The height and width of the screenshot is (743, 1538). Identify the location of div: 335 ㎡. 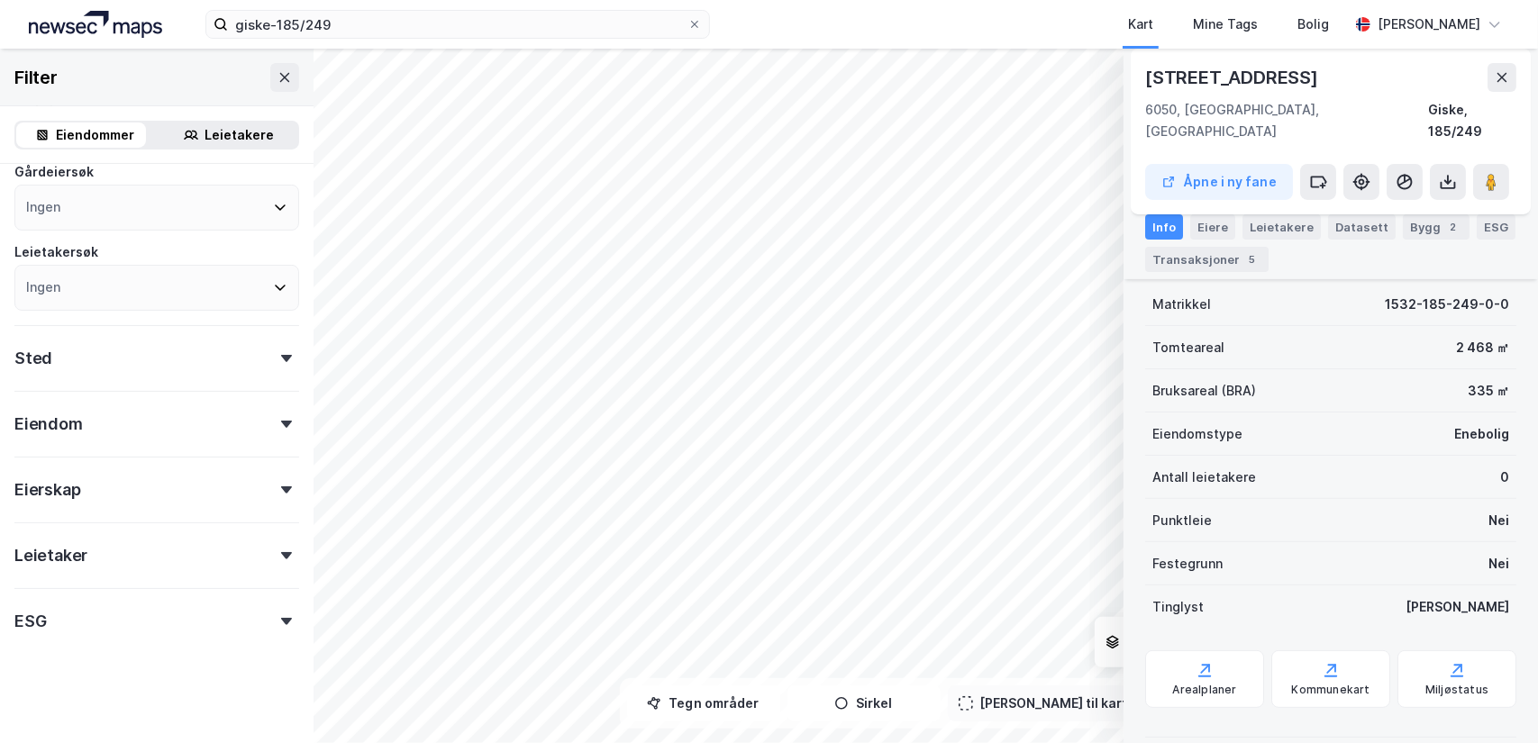
(1489, 391).